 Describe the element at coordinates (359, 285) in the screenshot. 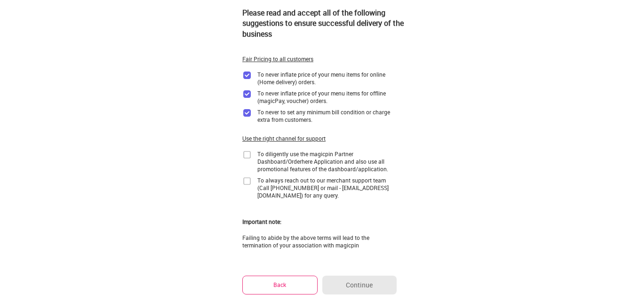

I see `button: Continue` at that location.